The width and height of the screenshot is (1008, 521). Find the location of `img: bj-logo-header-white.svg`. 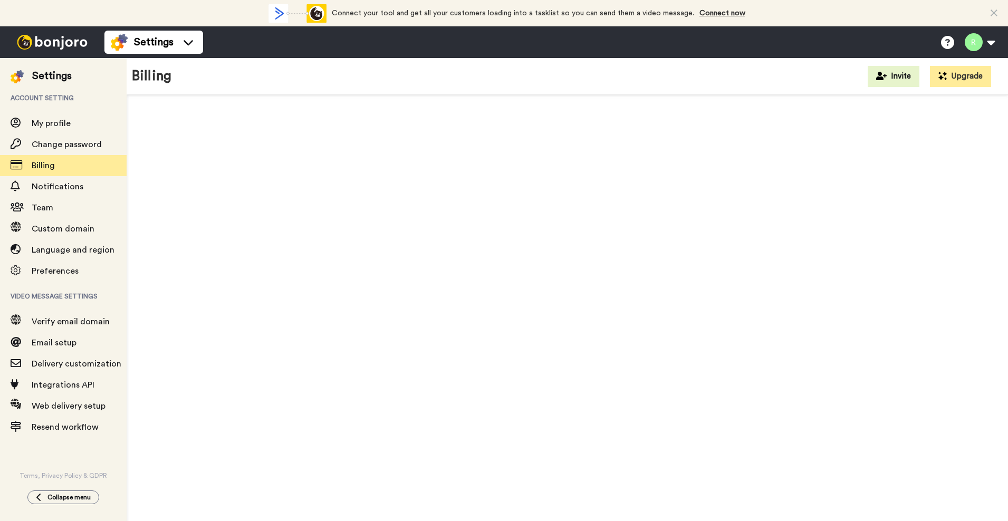

img: bj-logo-header-white.svg is located at coordinates (52, 42).